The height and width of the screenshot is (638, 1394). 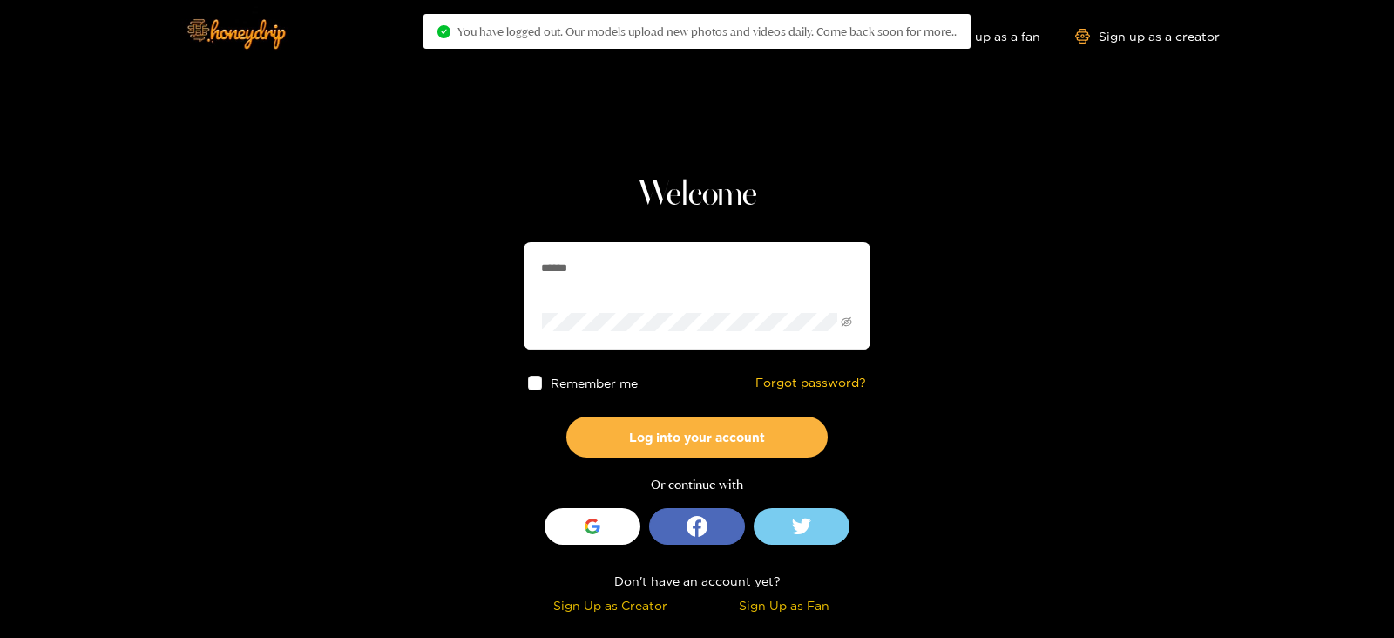 What do you see at coordinates (810, 383) in the screenshot?
I see `a: Forgot password?` at bounding box center [810, 383].